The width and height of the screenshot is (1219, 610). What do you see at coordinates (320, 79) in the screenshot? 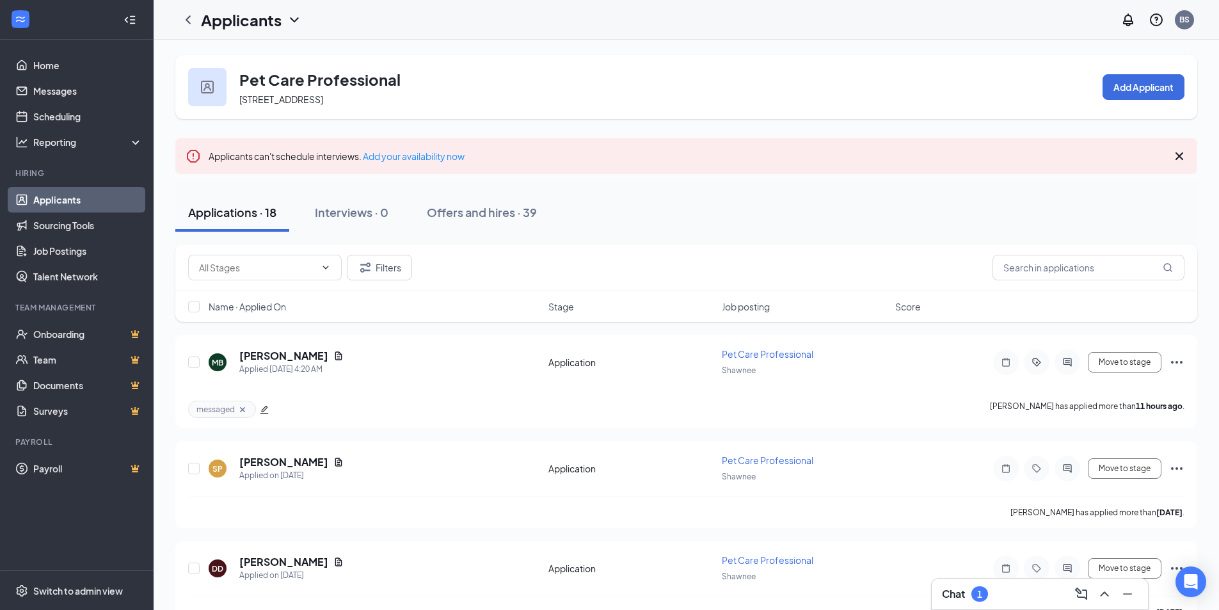
I see `h3: Pet Care Professional` at bounding box center [320, 79].